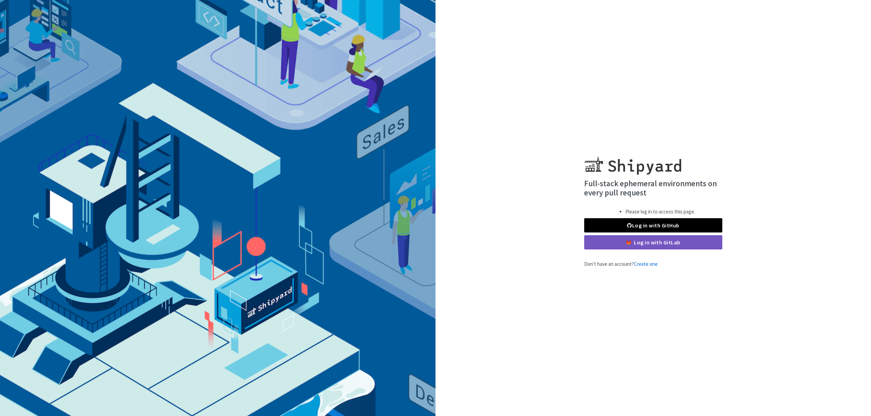  What do you see at coordinates (621, 264) in the screenshot?
I see `span: Don't have an account?` at bounding box center [621, 264].